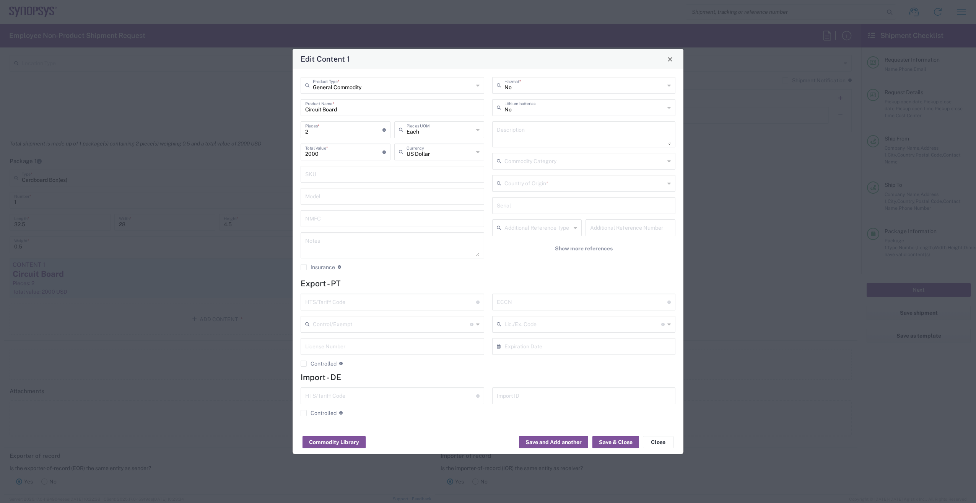 This screenshot has height=503, width=976. I want to click on span: Show more references, so click(584, 248).